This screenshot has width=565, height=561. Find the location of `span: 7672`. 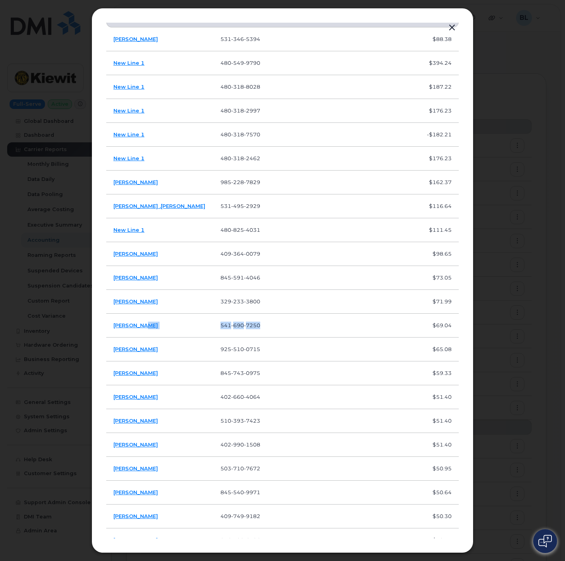

span: 7672 is located at coordinates (252, 469).